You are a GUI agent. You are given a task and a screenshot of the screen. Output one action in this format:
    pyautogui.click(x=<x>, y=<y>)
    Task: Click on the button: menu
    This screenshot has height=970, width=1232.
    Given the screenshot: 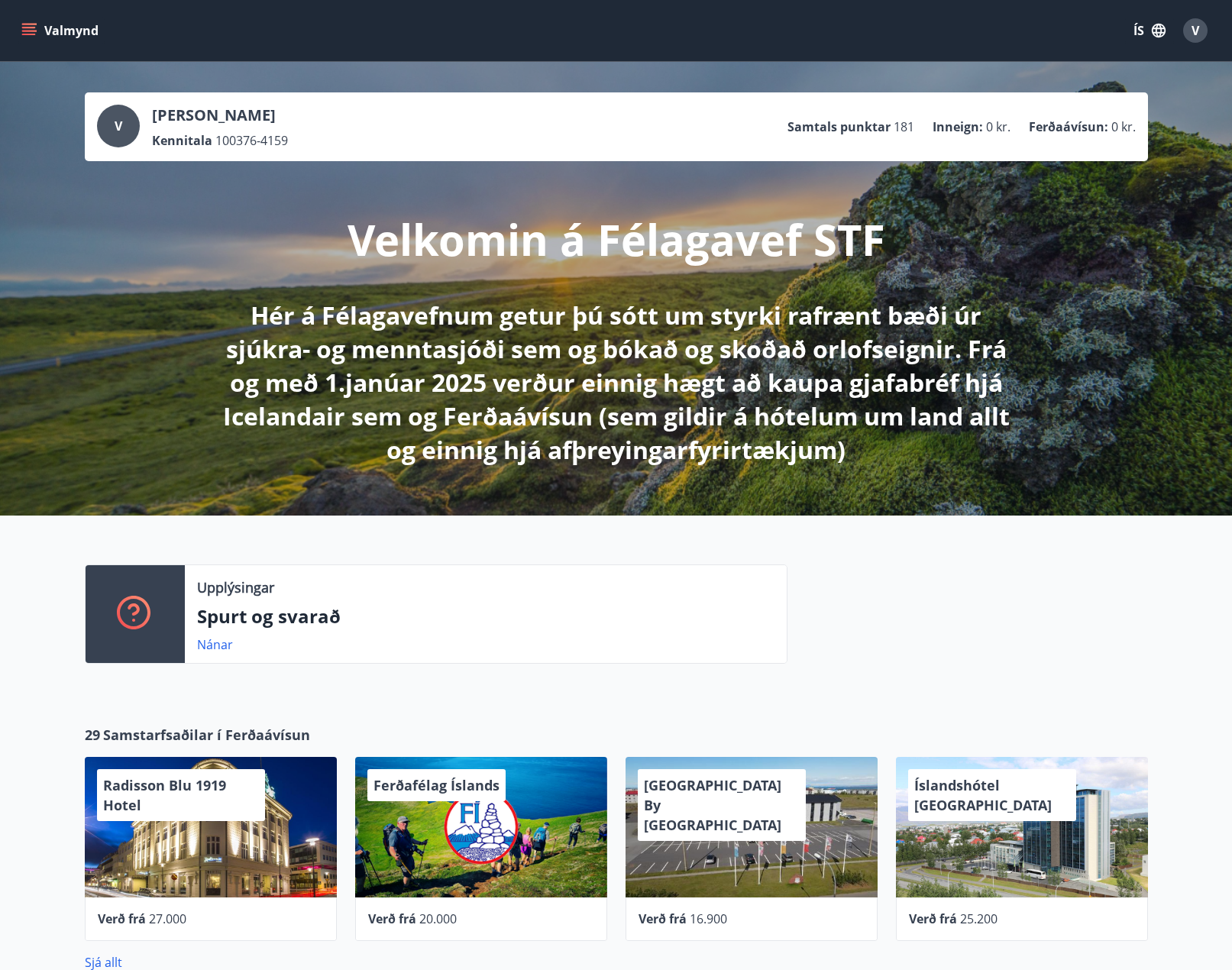 What is the action you would take?
    pyautogui.click(x=61, y=31)
    